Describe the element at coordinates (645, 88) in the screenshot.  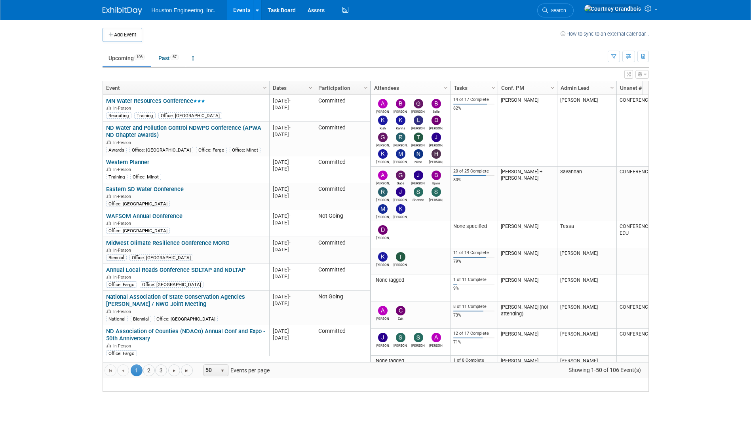
I see `a: Unanet # (if applicable)` at that location.